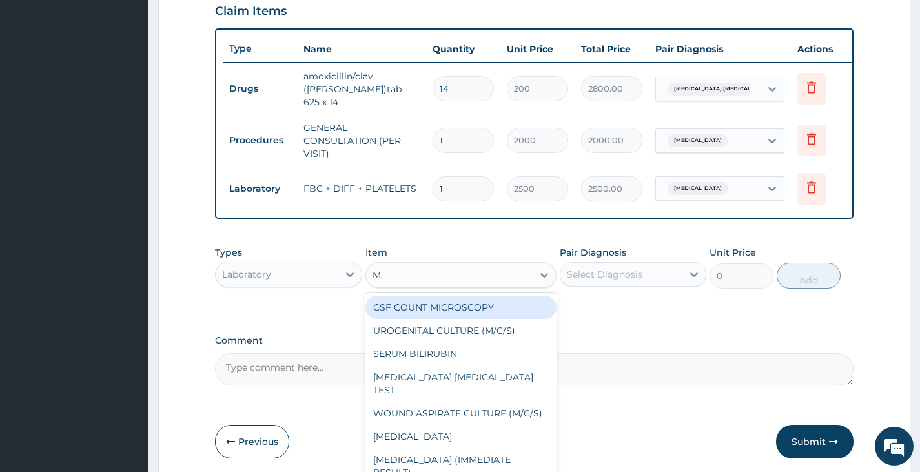 This screenshot has width=920, height=472. Describe the element at coordinates (260, 48) in the screenshot. I see `th: Type` at that location.